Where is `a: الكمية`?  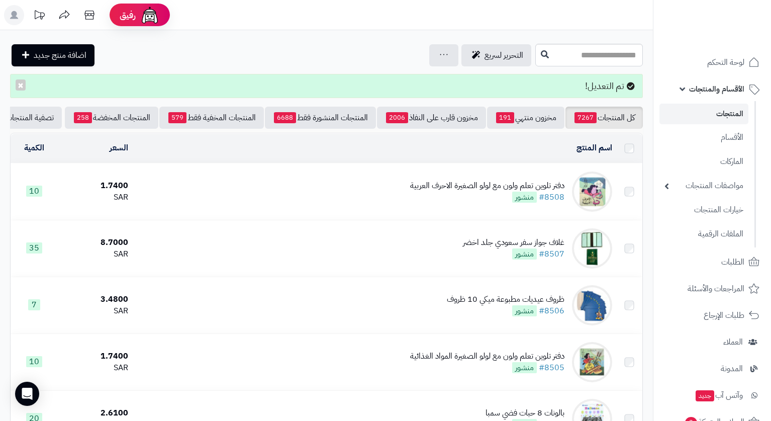 a: الكمية is located at coordinates (34, 148).